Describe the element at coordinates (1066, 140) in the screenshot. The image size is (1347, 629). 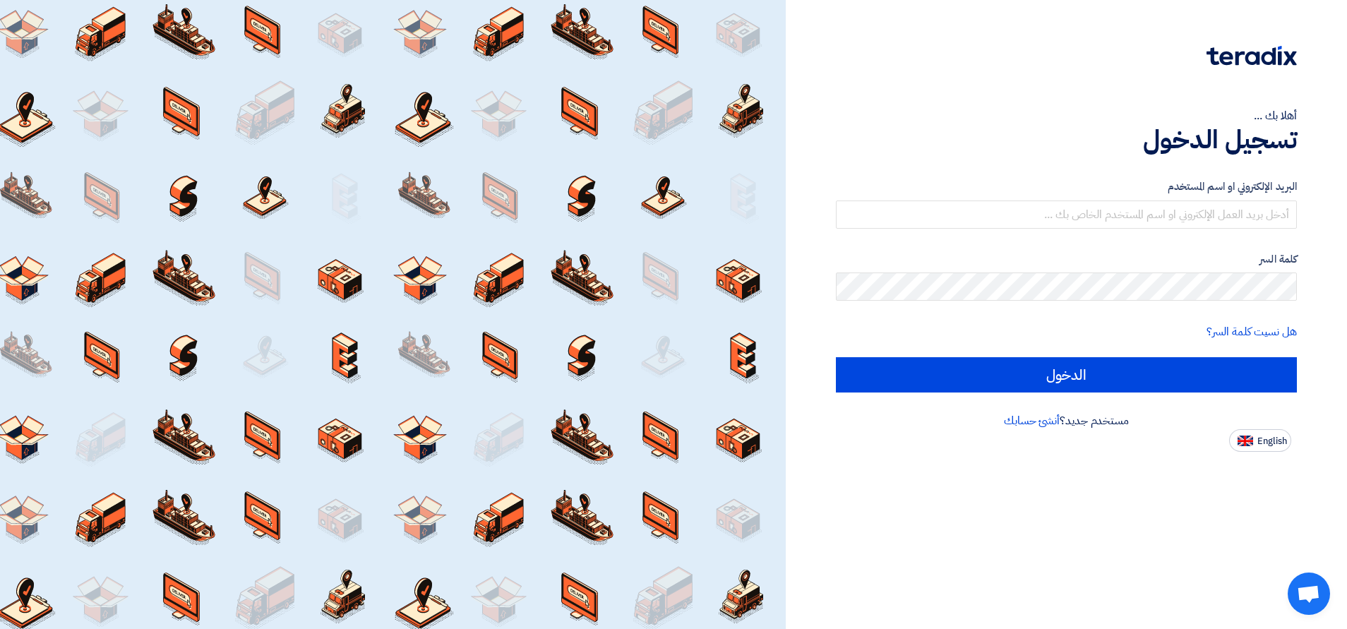
I see `h1: تسجيل الدخول` at that location.